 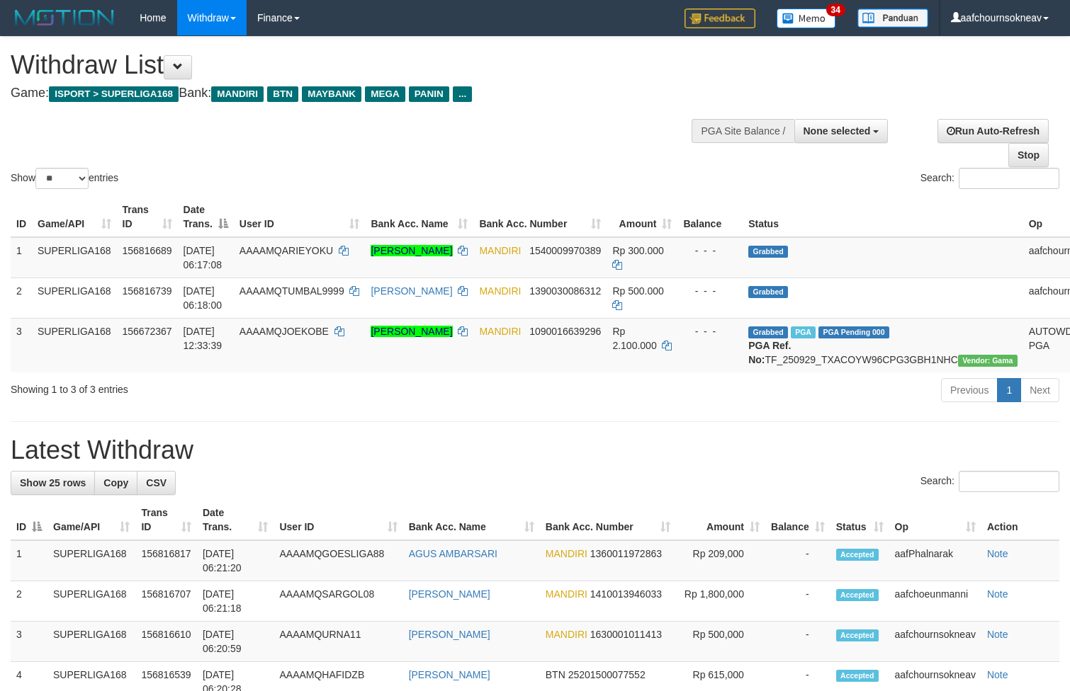 I want to click on a: CSV, so click(x=156, y=483).